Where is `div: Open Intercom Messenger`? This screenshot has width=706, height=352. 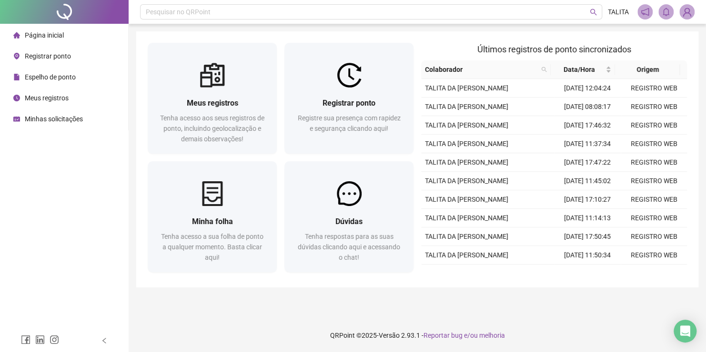
div: Open Intercom Messenger is located at coordinates (685, 331).